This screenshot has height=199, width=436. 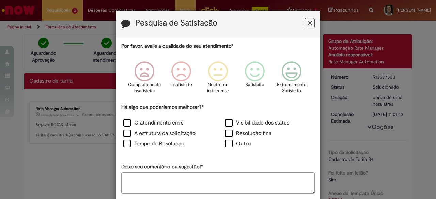 What do you see at coordinates (181, 79) in the screenshot?
I see `div: Insatisfeito` at bounding box center [181, 79].